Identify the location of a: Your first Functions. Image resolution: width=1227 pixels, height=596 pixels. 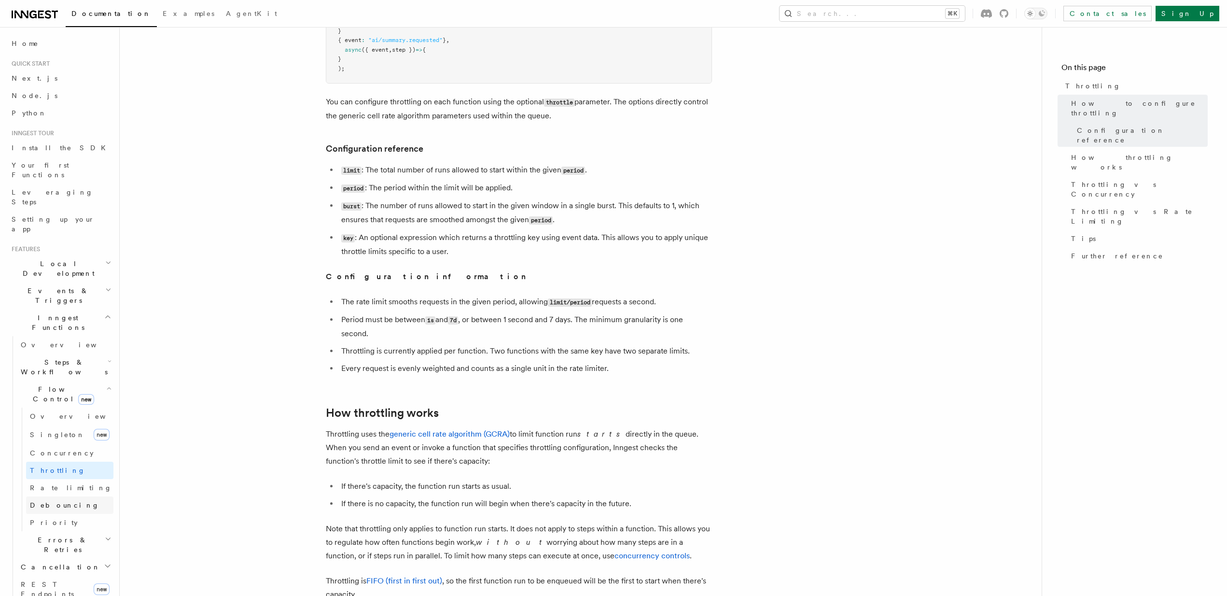
(60, 170).